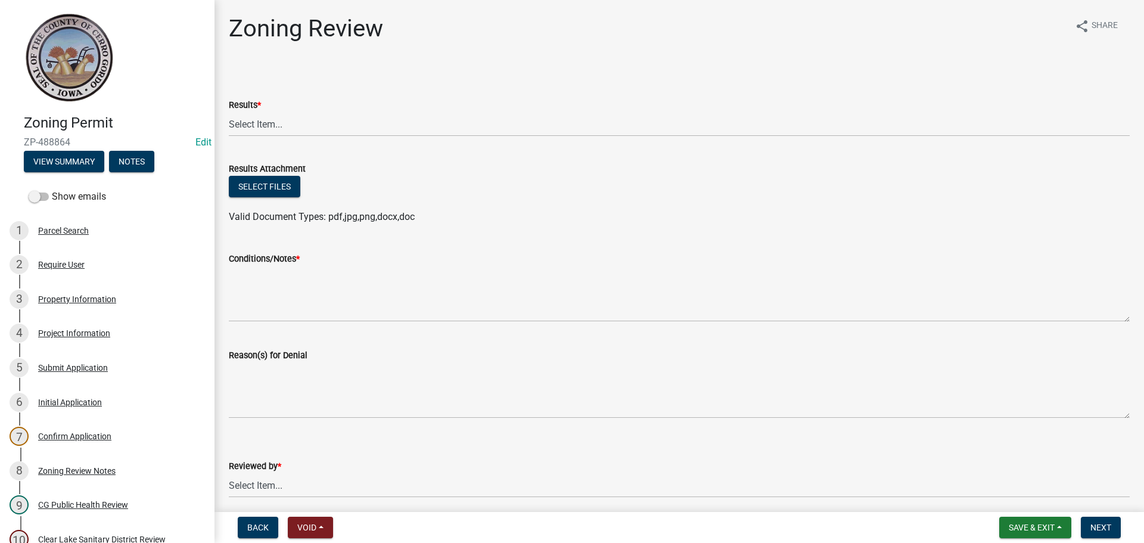  I want to click on span: Back, so click(258, 527).